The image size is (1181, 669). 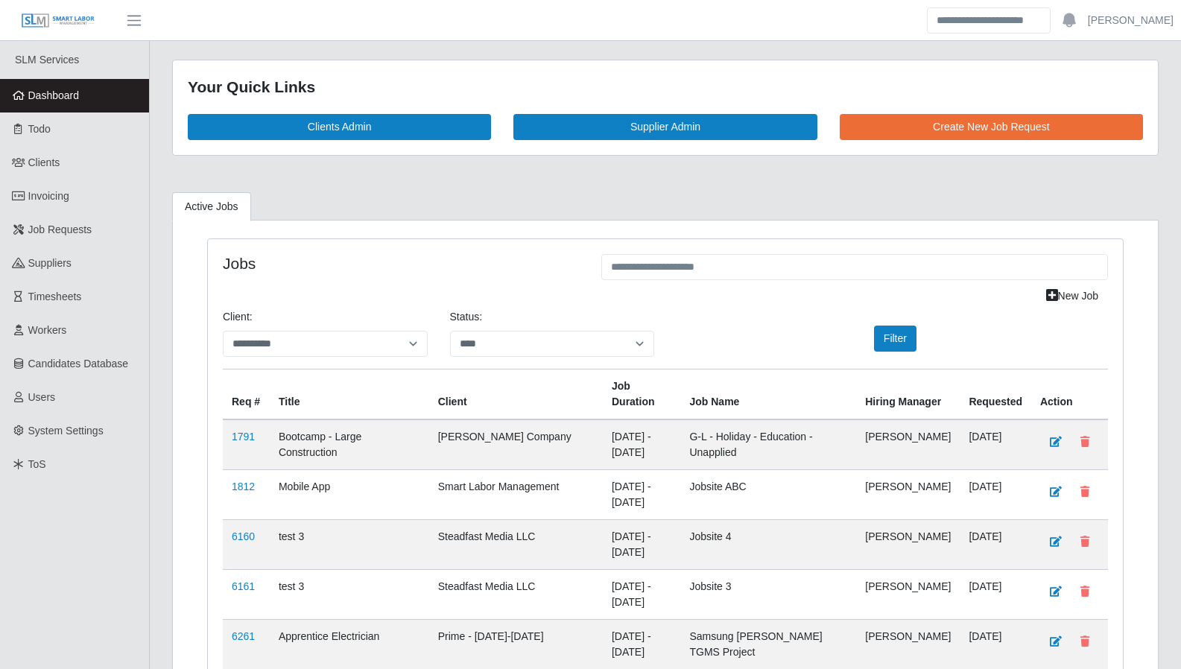 What do you see at coordinates (50, 263) in the screenshot?
I see `span: Suppliers` at bounding box center [50, 263].